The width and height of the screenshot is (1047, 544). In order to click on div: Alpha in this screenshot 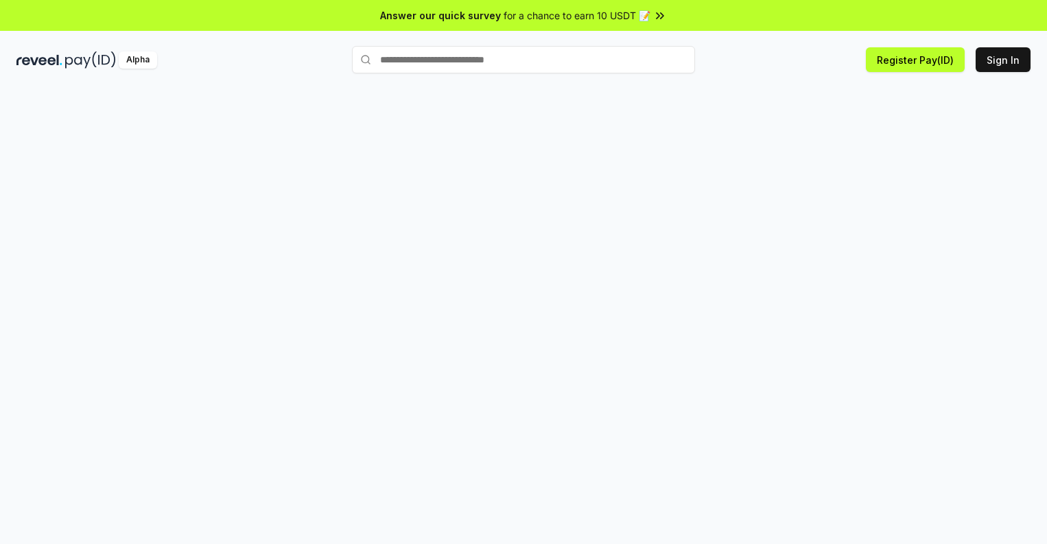, I will do `click(138, 60)`.